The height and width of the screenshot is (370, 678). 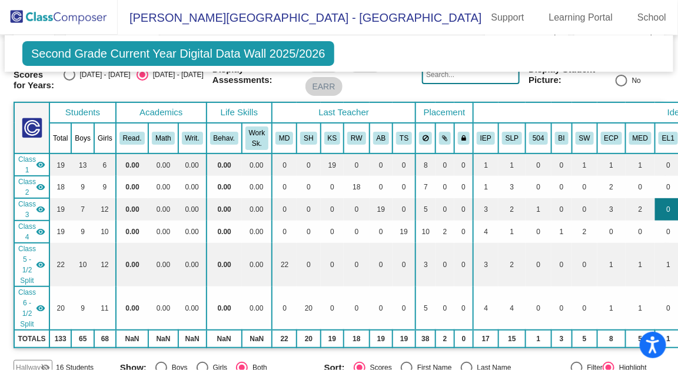 I want to click on mat-radio-group: Select an option, so click(x=134, y=75).